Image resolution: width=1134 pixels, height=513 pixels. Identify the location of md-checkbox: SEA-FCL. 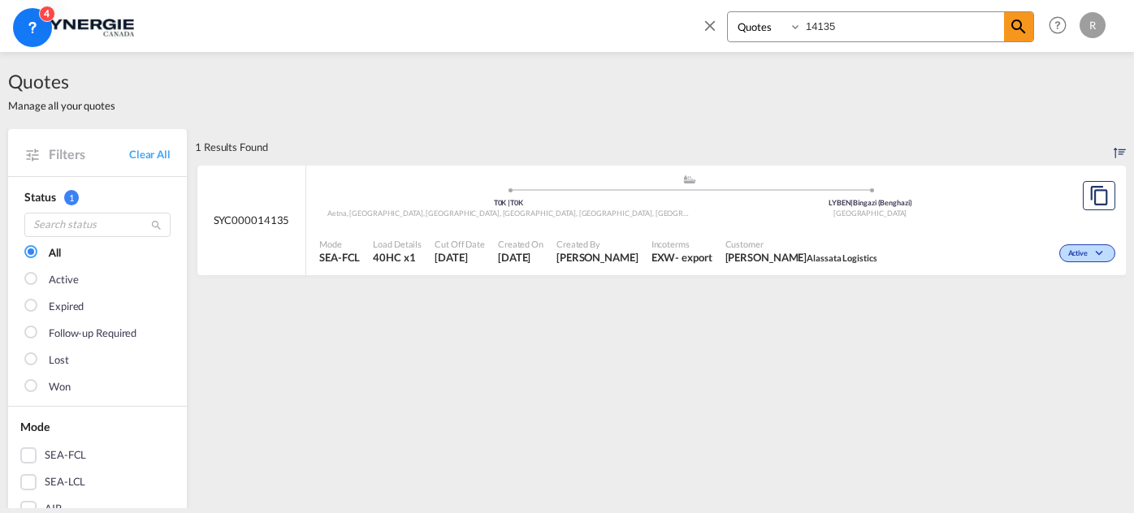
(97, 456).